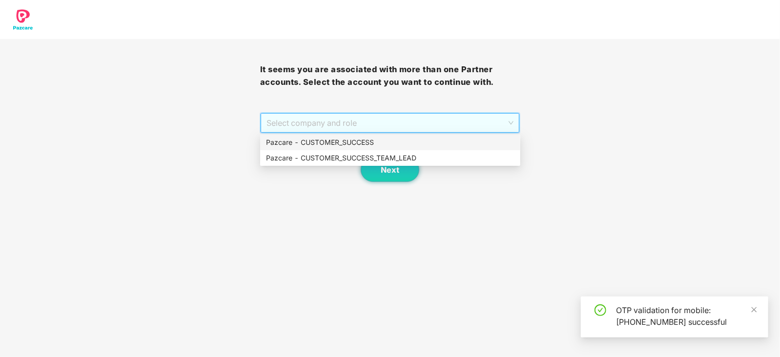 The width and height of the screenshot is (780, 357). What do you see at coordinates (600, 310) in the screenshot?
I see `span: check-circle` at bounding box center [600, 310].